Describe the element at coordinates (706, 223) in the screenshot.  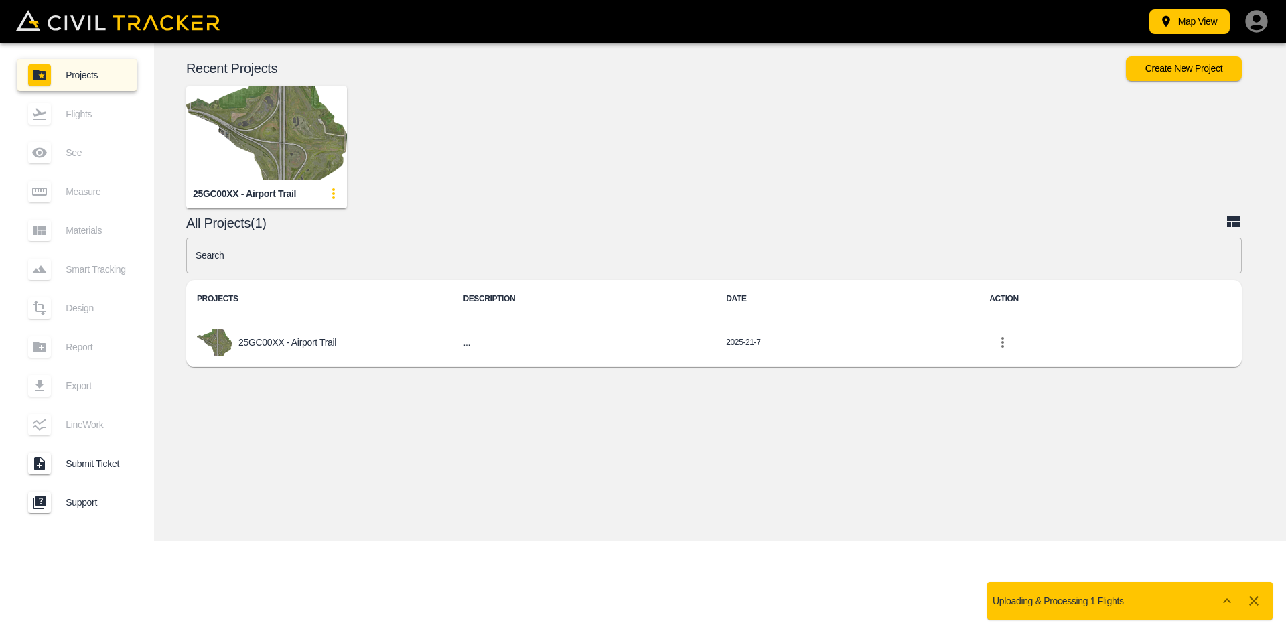
I see `p: All Projects(1)` at that location.